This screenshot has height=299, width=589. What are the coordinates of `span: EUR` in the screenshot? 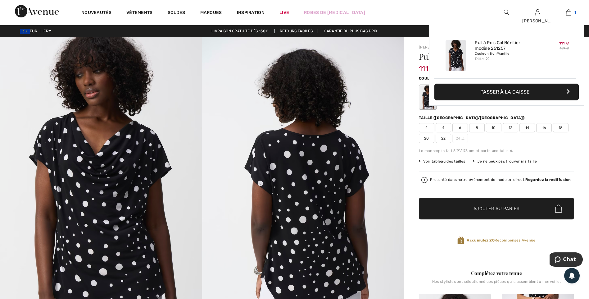 It's located at (30, 31).